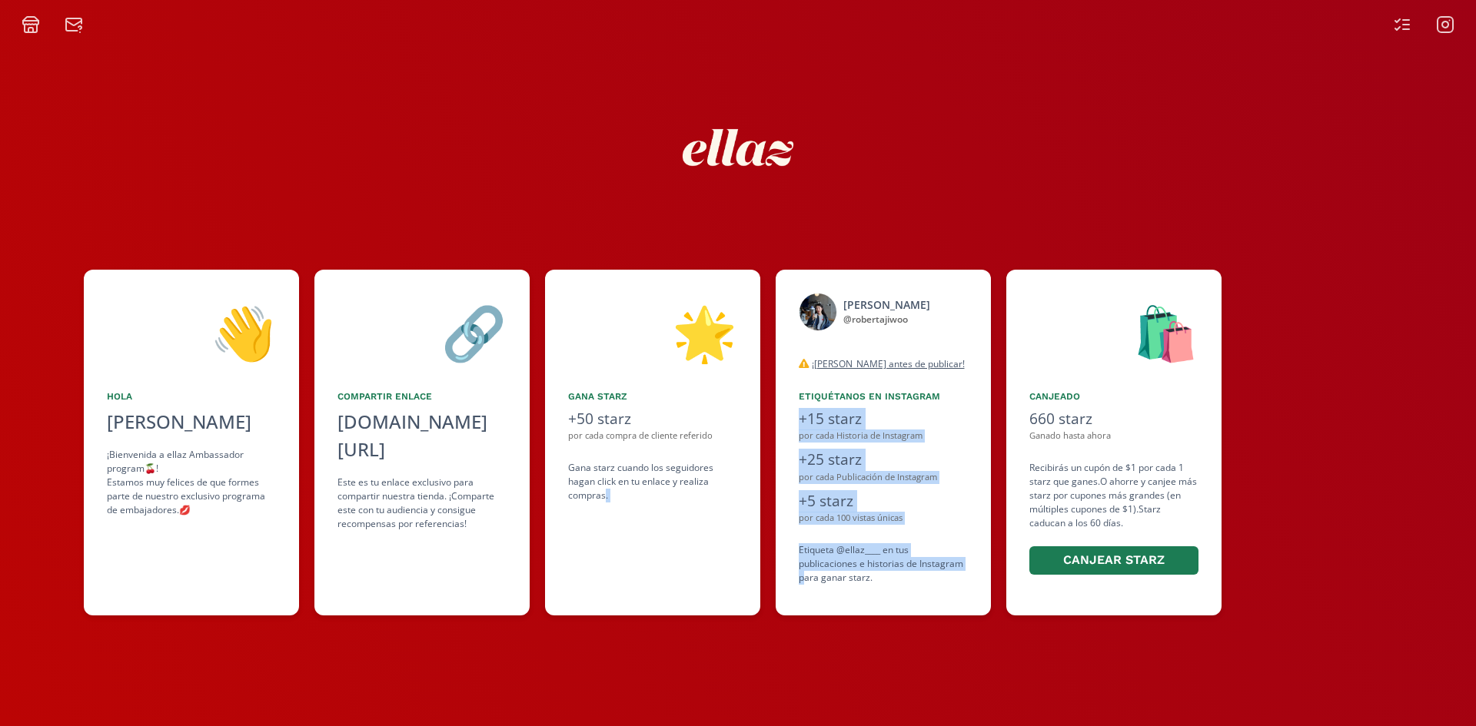  Describe the element at coordinates (191, 483) in the screenshot. I see `div: ¡Bienvenida a ellaz Ambassador program🍒! Estamos muy felices de que formes parte de nuestro exclu...` at that location.